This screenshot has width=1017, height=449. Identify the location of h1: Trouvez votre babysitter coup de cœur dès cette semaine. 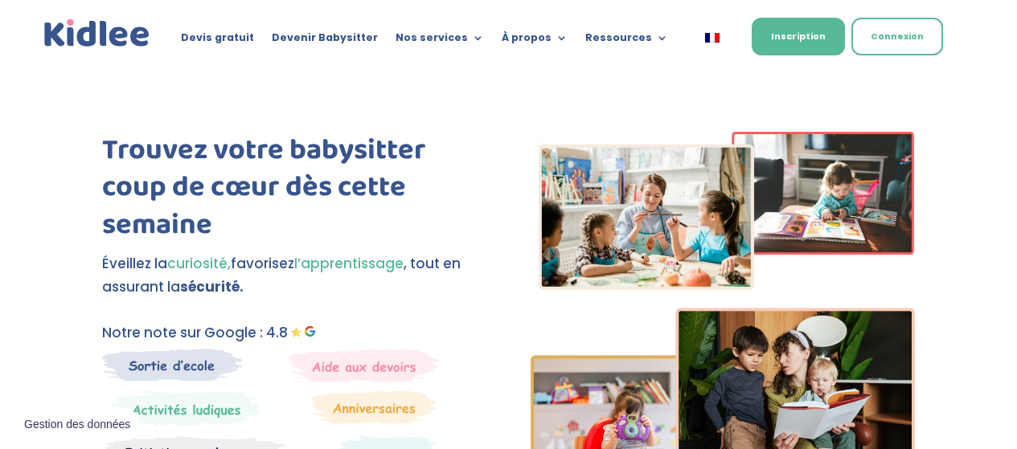
(294, 192).